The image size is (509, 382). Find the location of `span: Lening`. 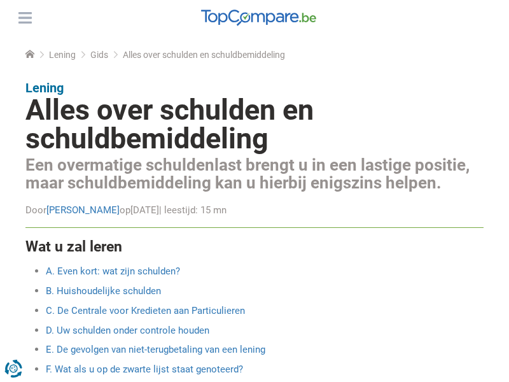

span: Lening is located at coordinates (62, 55).